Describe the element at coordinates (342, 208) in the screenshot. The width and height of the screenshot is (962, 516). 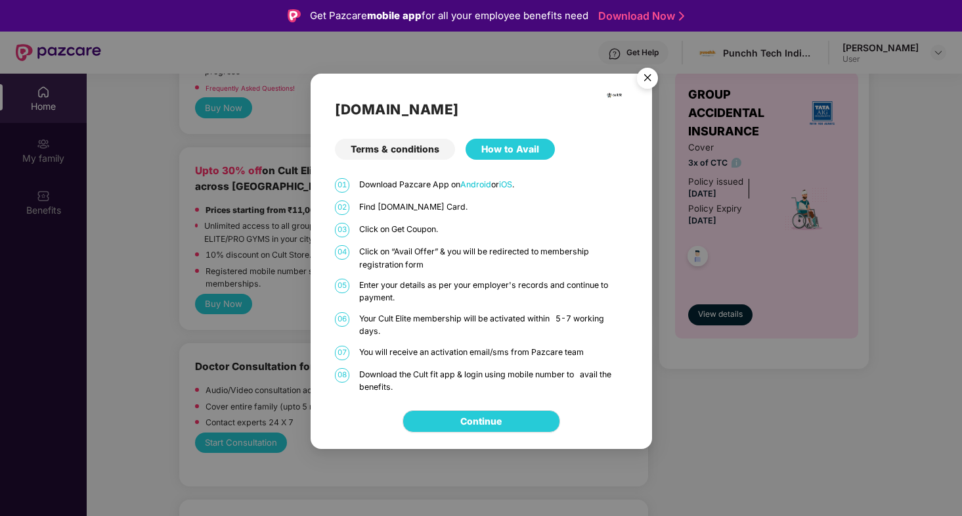
I see `span: 02` at that location.